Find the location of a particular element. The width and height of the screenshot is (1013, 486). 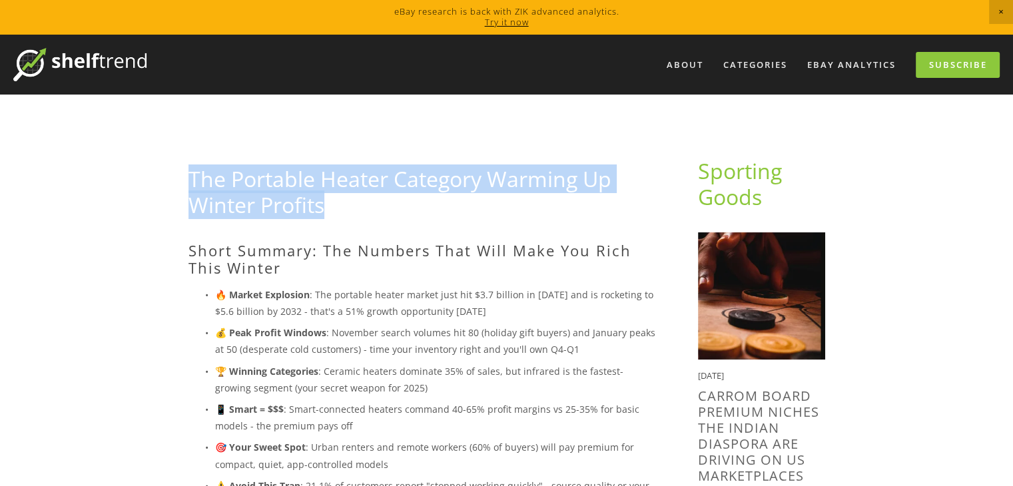

strong: 🔥 Market Explosion is located at coordinates (262, 294).